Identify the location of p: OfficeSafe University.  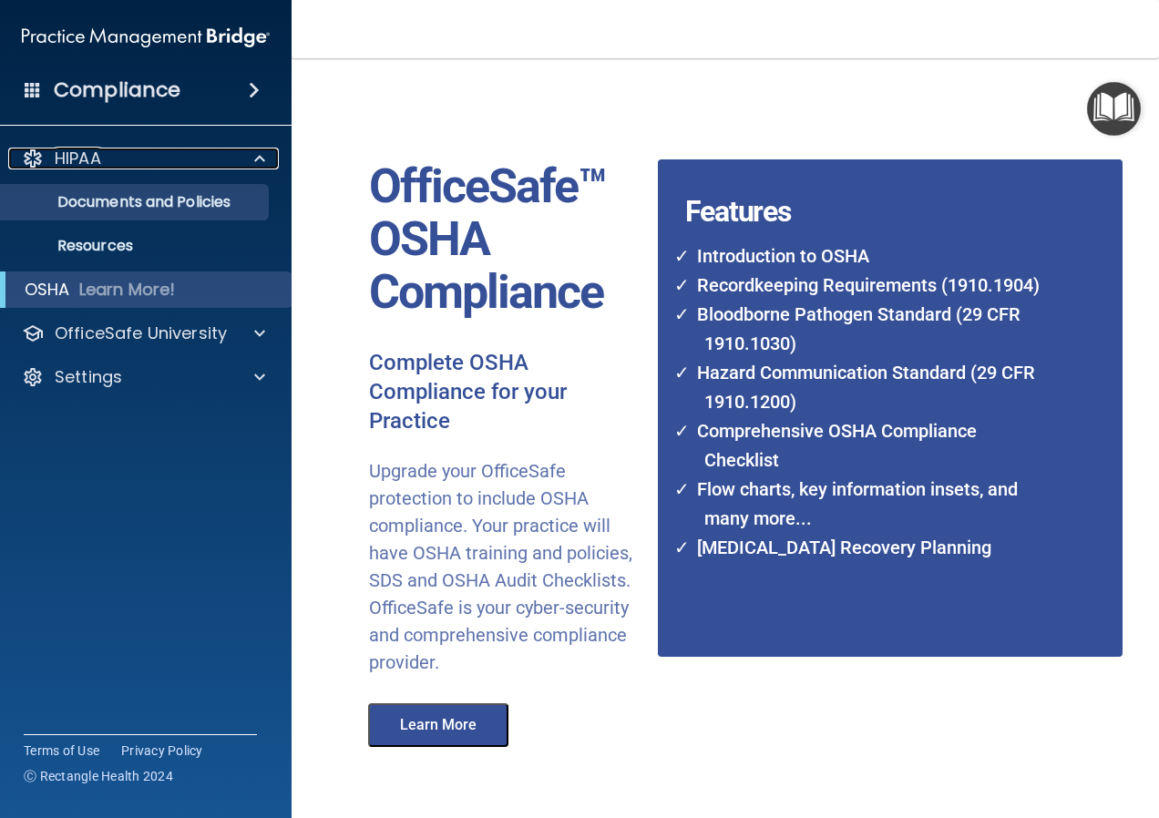
(140, 334).